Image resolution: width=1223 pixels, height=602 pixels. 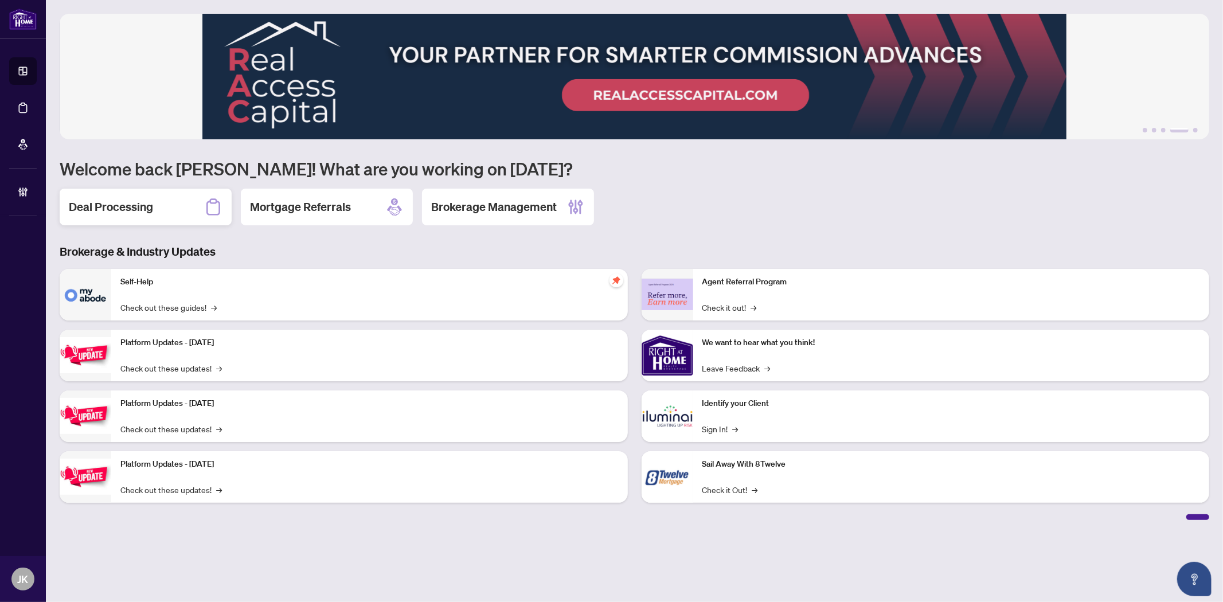 I want to click on img: Agent Referral Program, so click(x=668, y=294).